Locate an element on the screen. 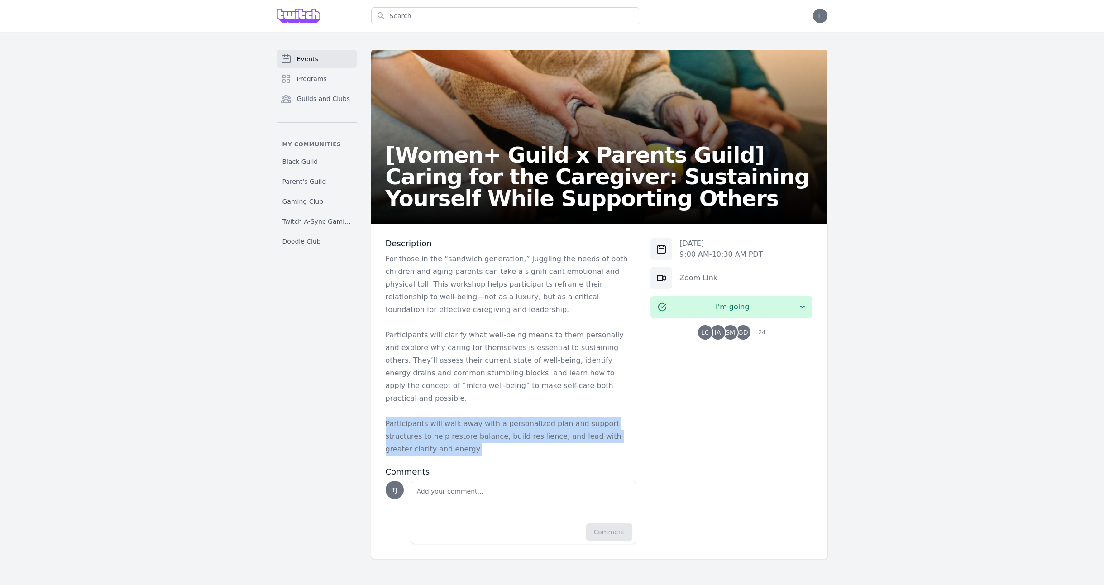  nav: Sidebar is located at coordinates (317, 149).